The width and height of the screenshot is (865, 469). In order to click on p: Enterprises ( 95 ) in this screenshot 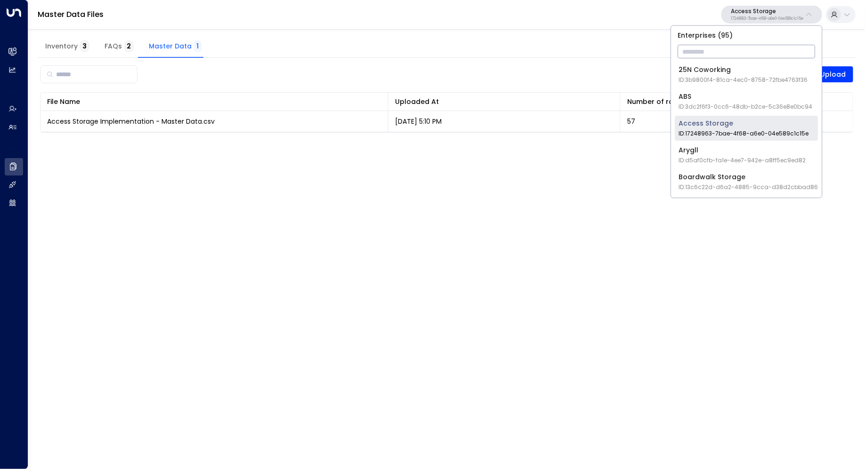, I will do `click(746, 35)`.